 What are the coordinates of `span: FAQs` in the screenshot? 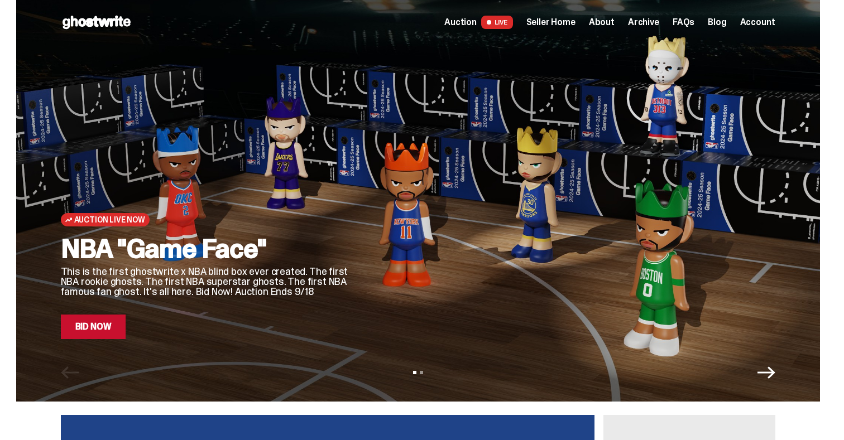 It's located at (683, 22).